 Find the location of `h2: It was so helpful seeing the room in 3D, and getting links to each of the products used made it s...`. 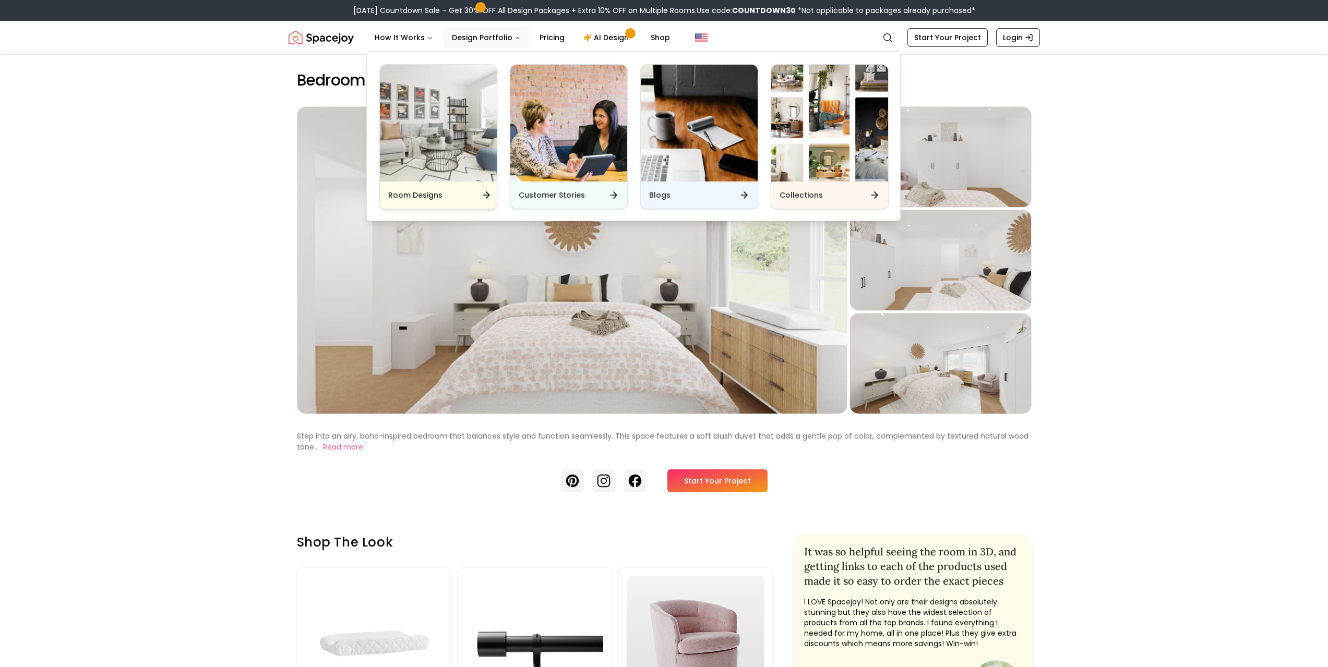

h2: It was so helpful seeing the room in 3D, and getting links to each of the products used made it s... is located at coordinates (913, 567).